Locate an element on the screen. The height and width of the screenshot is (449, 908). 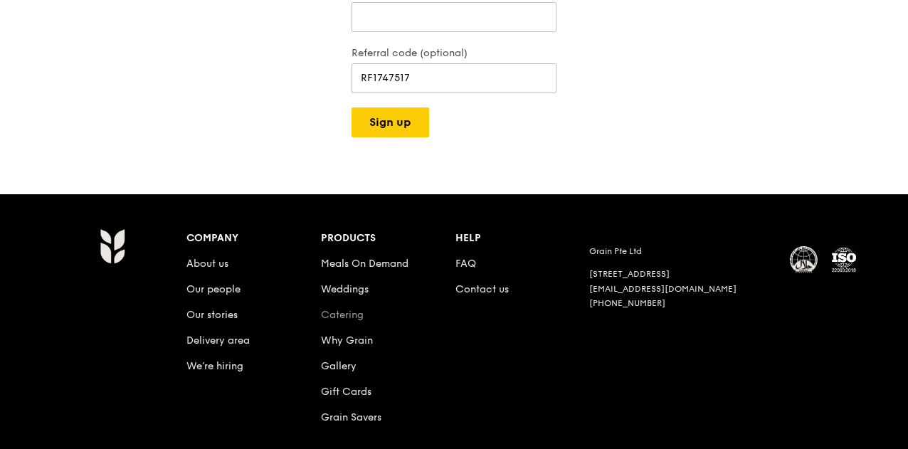
a: We’re hiring is located at coordinates (215, 366).